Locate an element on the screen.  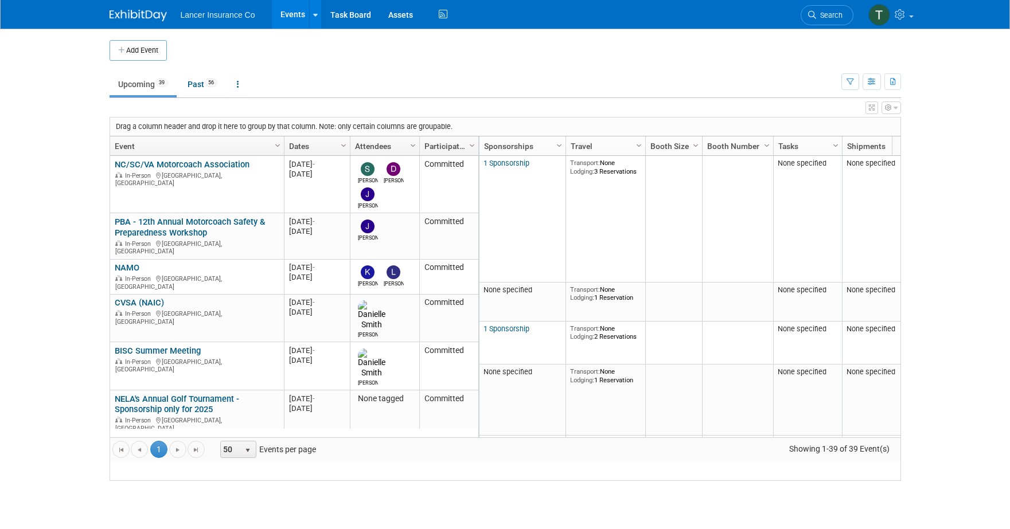
div: Dennis Kelly is located at coordinates (393, 180).